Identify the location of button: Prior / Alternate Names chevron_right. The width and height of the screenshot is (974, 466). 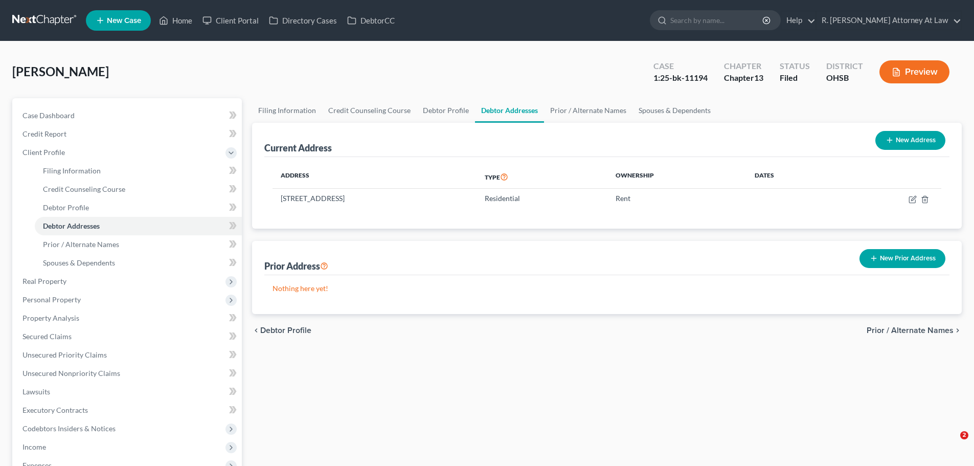
(914, 330).